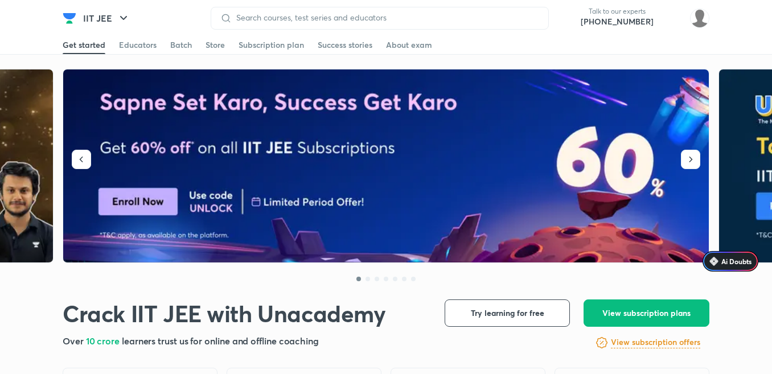 The width and height of the screenshot is (772, 374). Describe the element at coordinates (699, 18) in the screenshot. I see `img: kavin Goswami` at that location.